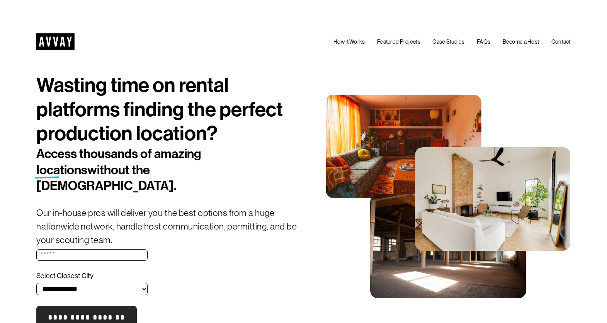  I want to click on a: Become a Host, so click(521, 42).